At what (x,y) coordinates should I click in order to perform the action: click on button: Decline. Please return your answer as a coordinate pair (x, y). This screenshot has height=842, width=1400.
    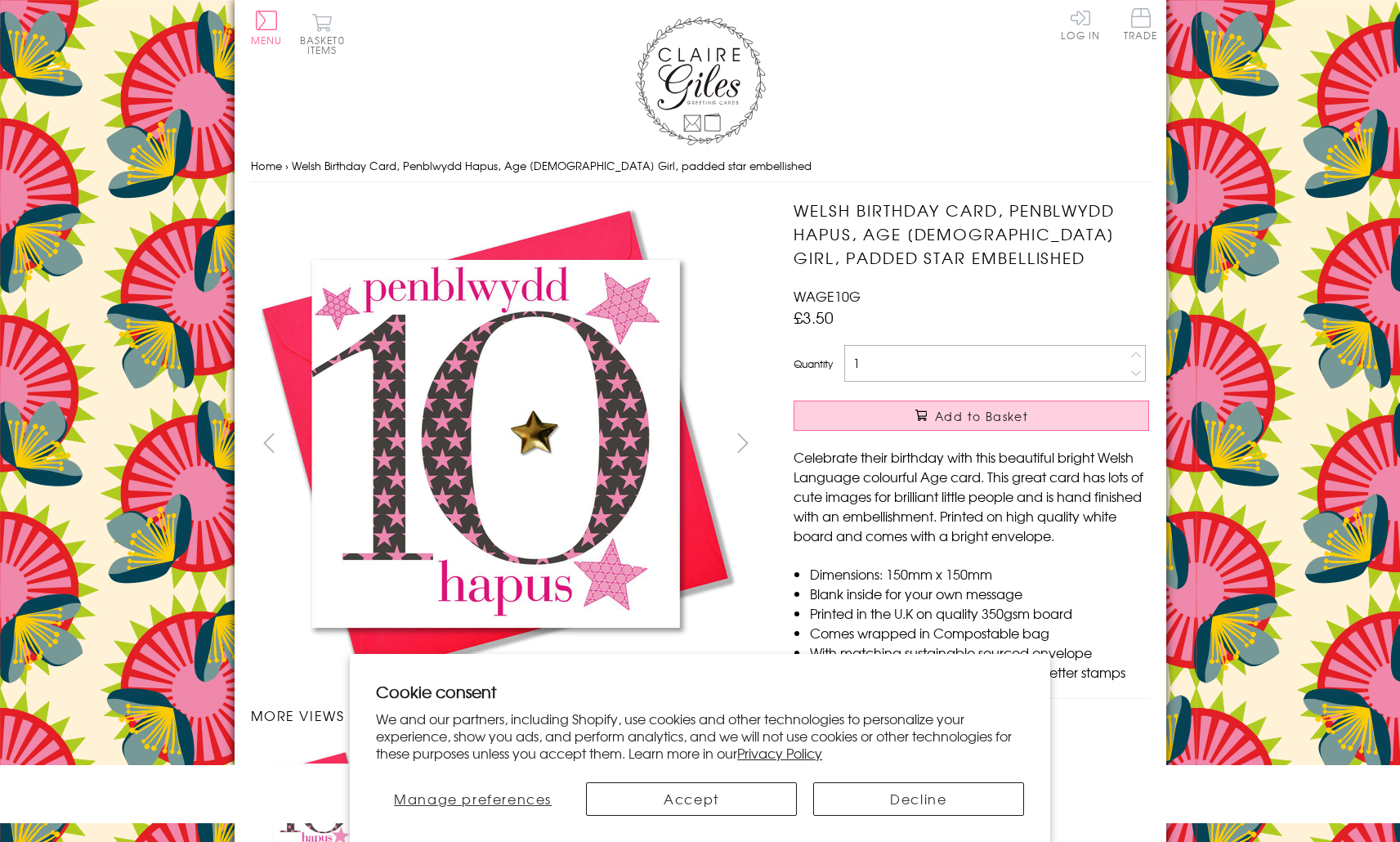
    Looking at the image, I should click on (918, 798).